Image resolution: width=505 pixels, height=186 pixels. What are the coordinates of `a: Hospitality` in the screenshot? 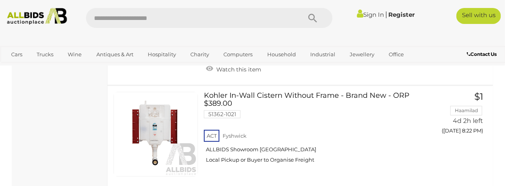 It's located at (162, 54).